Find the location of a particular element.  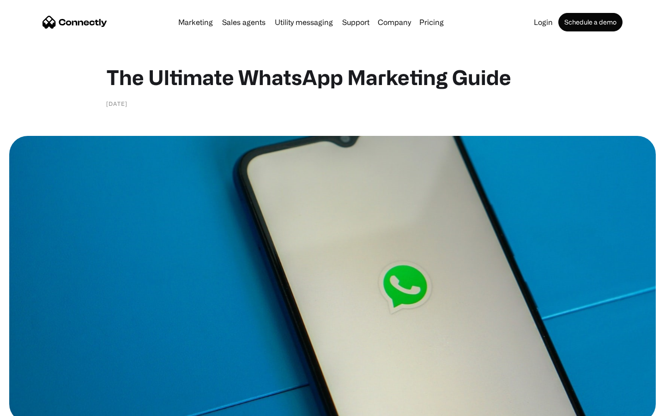

aside: Language selected: English is located at coordinates (32, 406).